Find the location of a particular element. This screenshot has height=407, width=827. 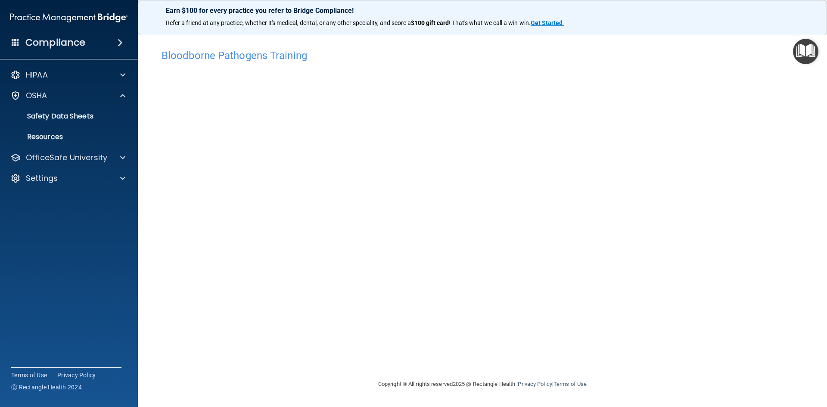

a: OSHA is located at coordinates (68, 96).